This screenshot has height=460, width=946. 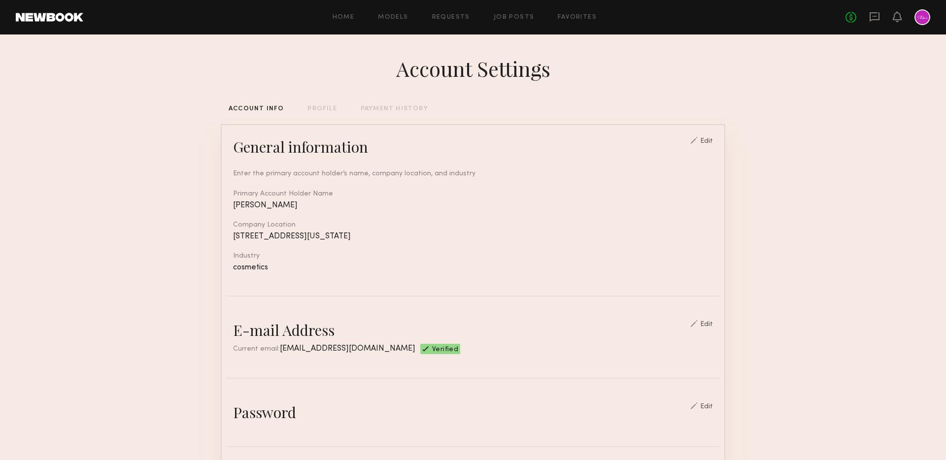 What do you see at coordinates (445, 350) in the screenshot?
I see `span: Verified` at bounding box center [445, 350].